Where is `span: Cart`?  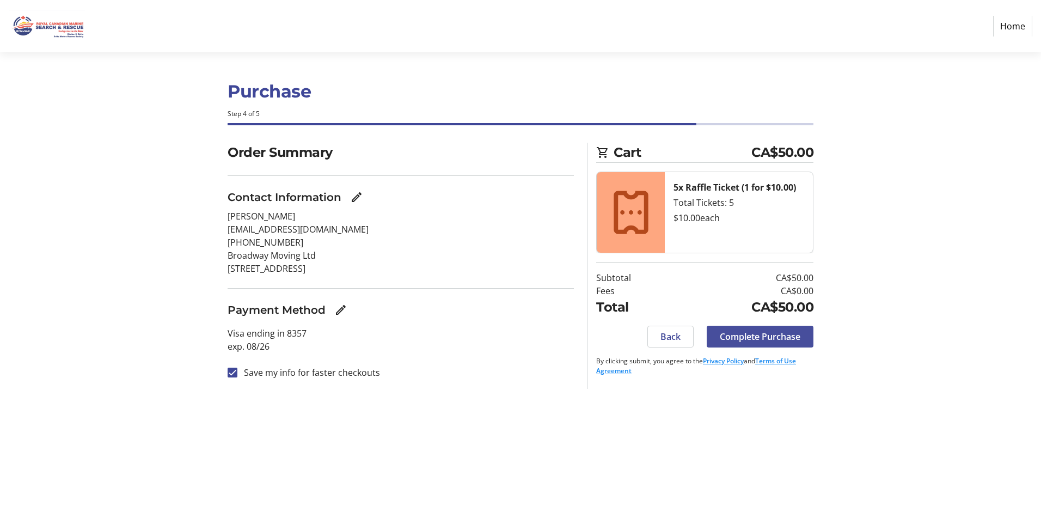
span: Cart is located at coordinates (683, 153).